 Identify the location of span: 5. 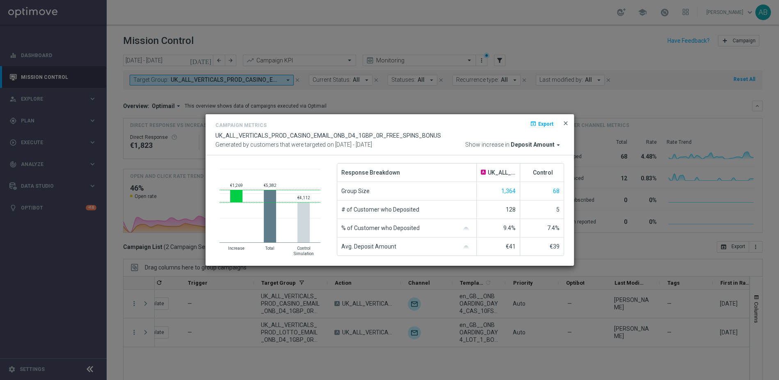
(558, 209).